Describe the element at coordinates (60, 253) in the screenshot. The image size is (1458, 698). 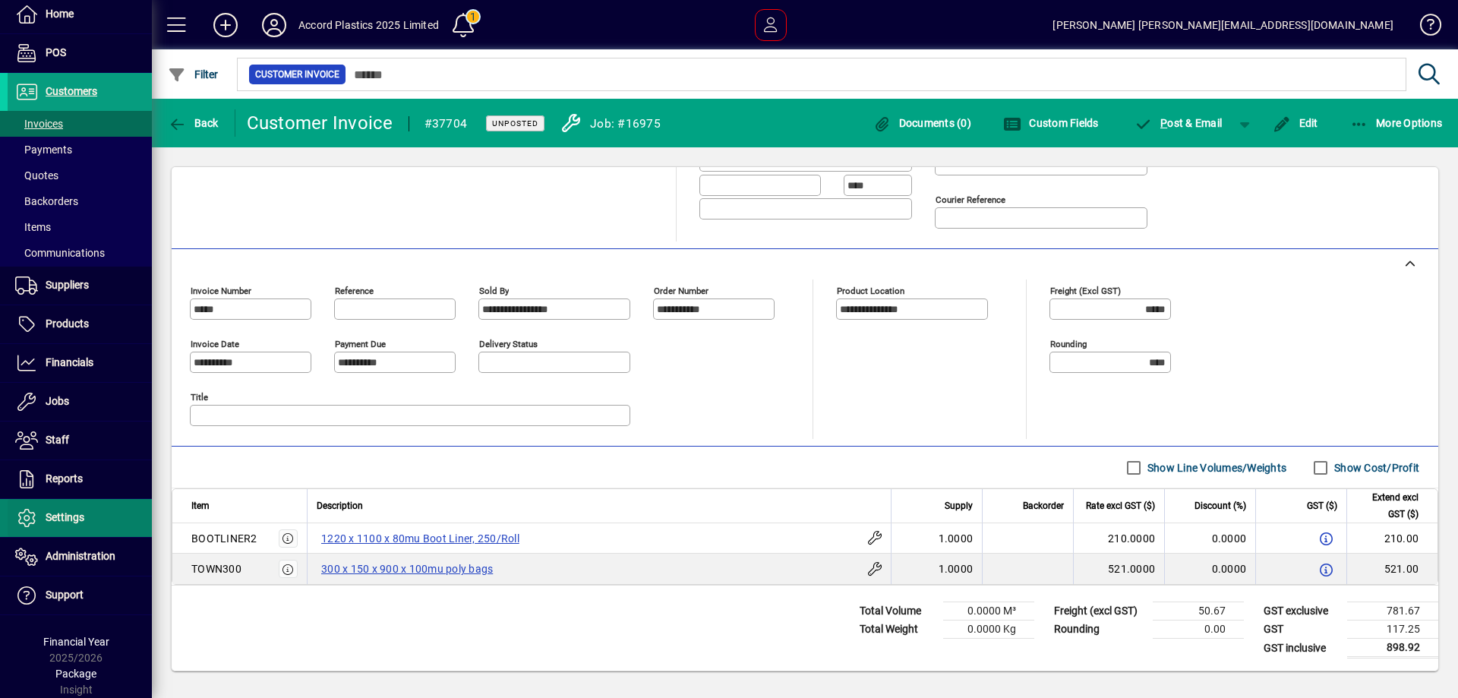
I see `span: Communications` at that location.